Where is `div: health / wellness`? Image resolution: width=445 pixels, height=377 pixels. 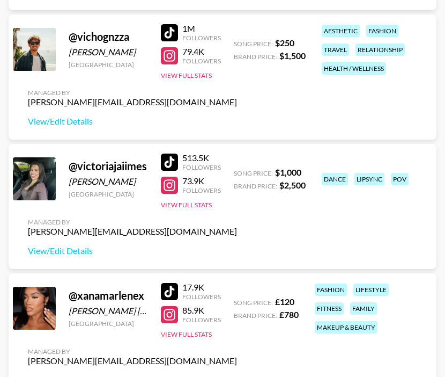
div: health / wellness is located at coordinates (354, 68).